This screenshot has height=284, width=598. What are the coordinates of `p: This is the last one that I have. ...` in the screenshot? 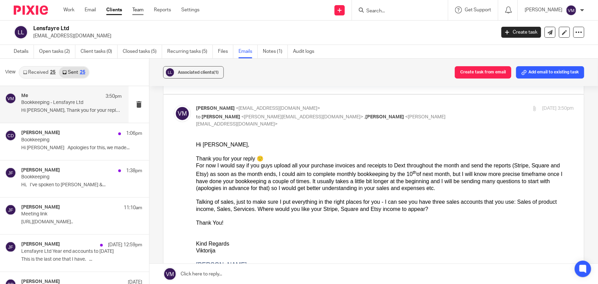 It's located at (82, 259).